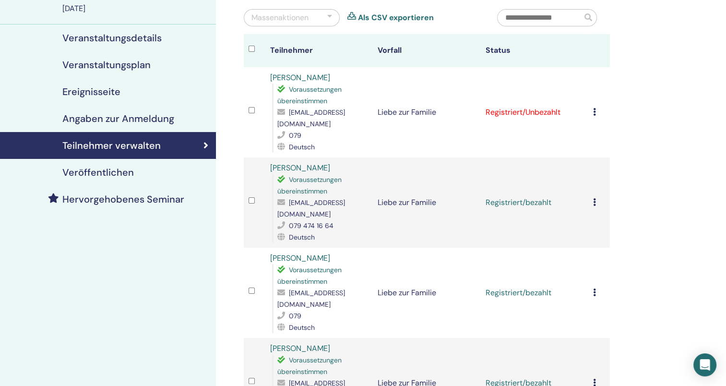 This screenshot has height=386, width=726. I want to click on th: Vorfall, so click(427, 50).